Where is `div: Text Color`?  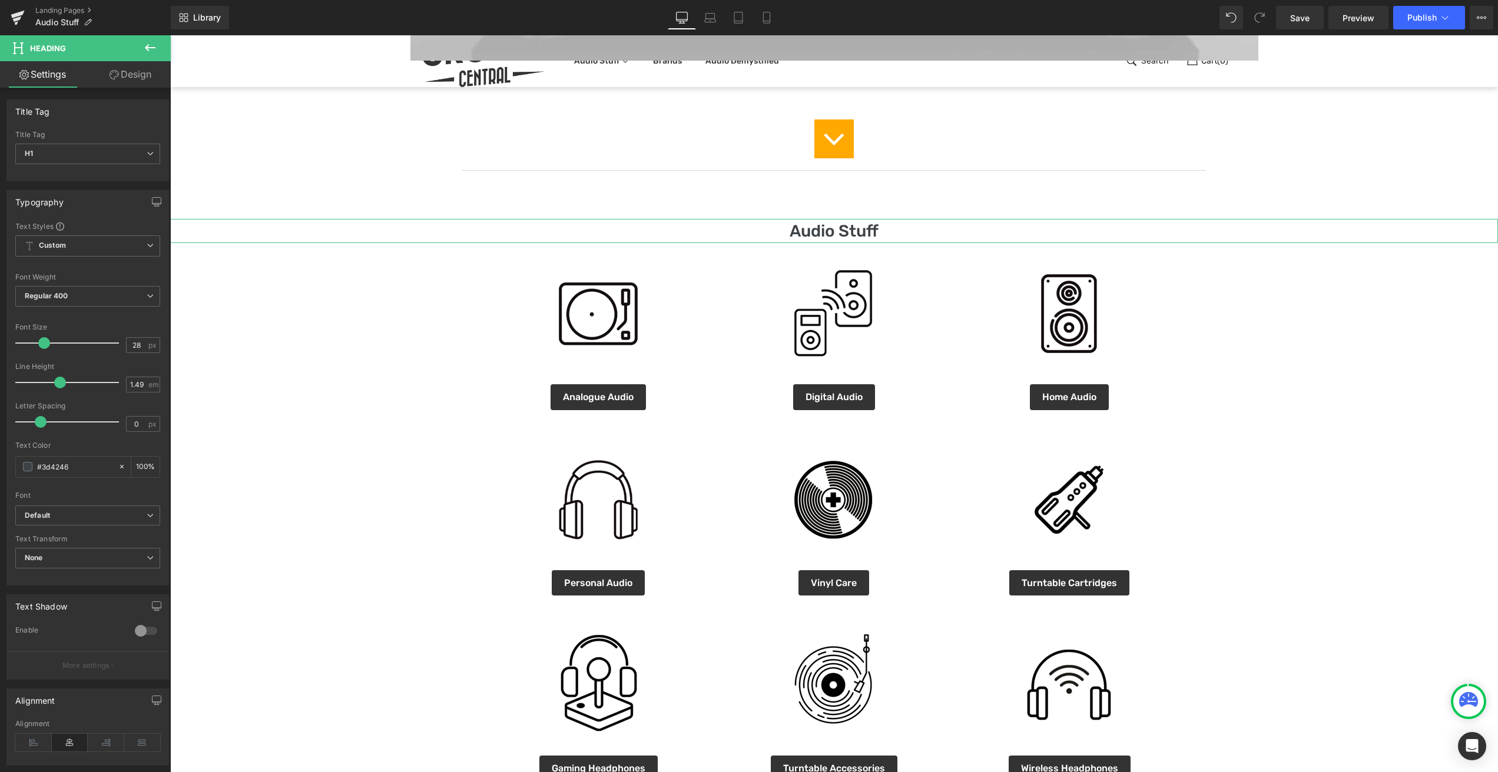
div: Text Color is located at coordinates (88, 446).